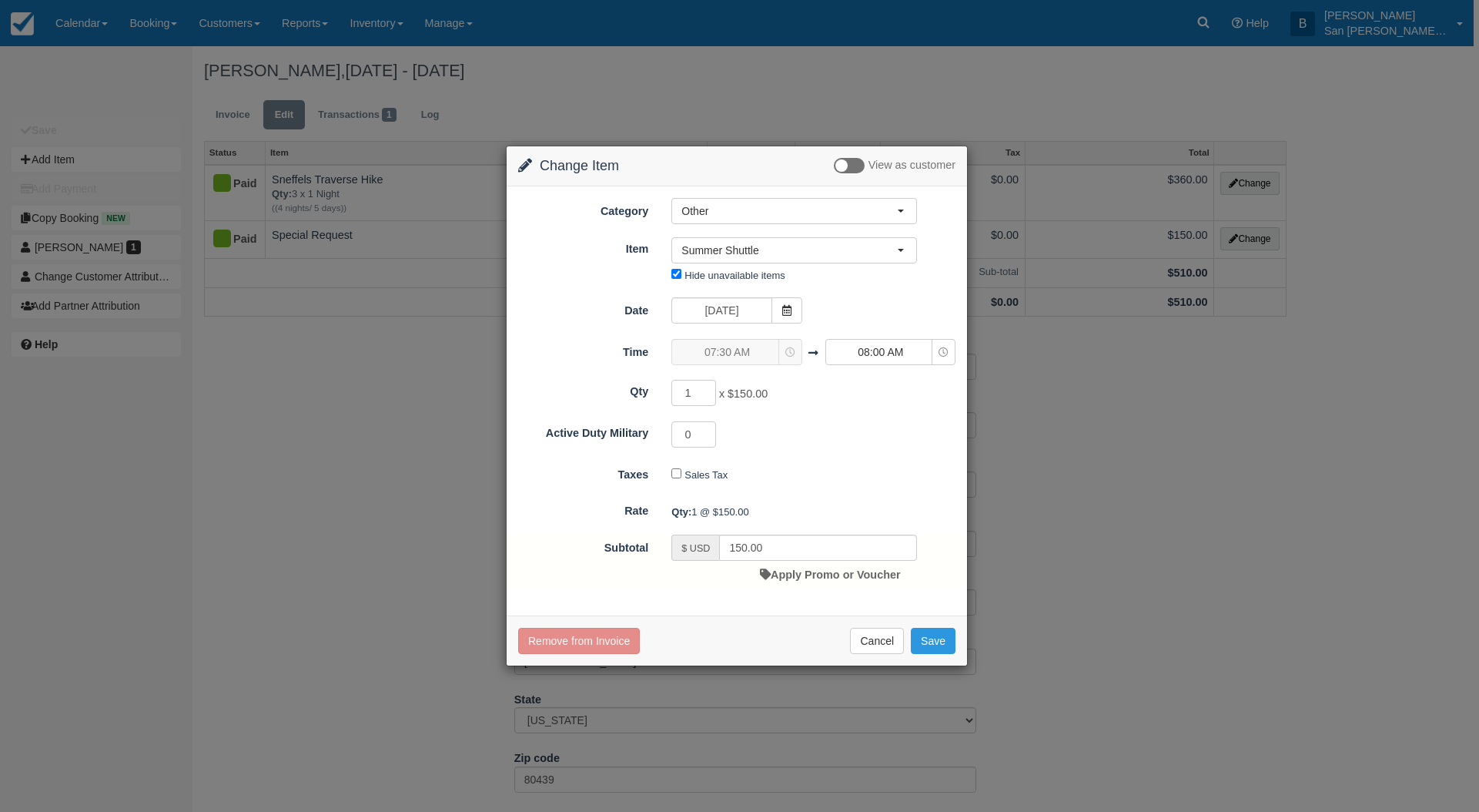  Describe the element at coordinates (707, 475) in the screenshot. I see `label: Sales Tax` at that location.